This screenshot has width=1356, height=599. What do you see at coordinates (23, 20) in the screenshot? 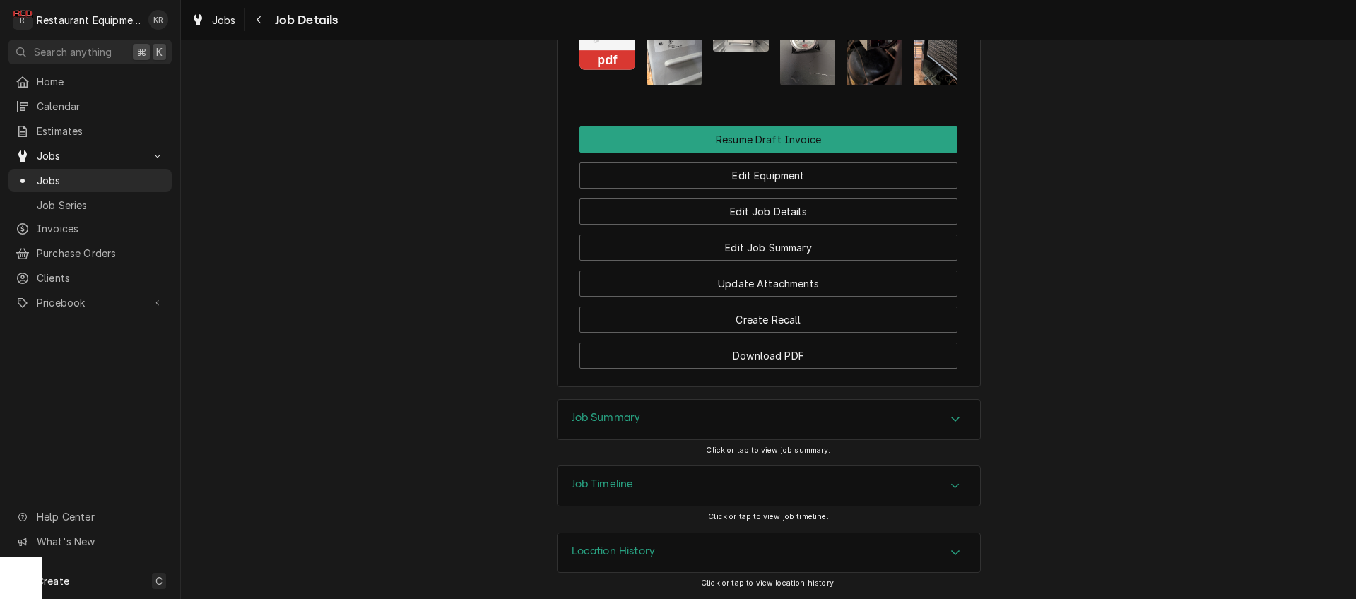
I see `div: Restaurant Equipment Diagnostics's Avatar` at bounding box center [23, 20].